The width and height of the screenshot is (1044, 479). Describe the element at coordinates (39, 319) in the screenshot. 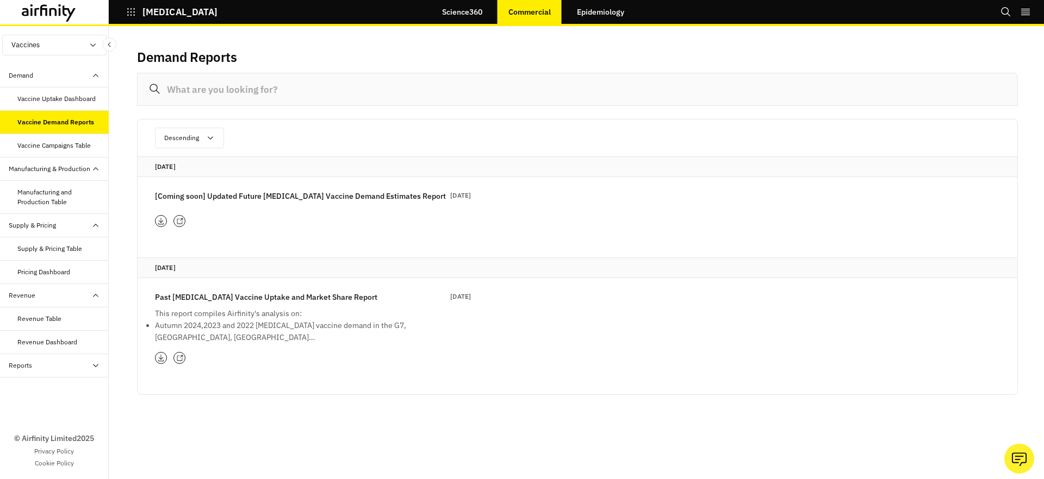

I see `div: Revenue Table` at that location.